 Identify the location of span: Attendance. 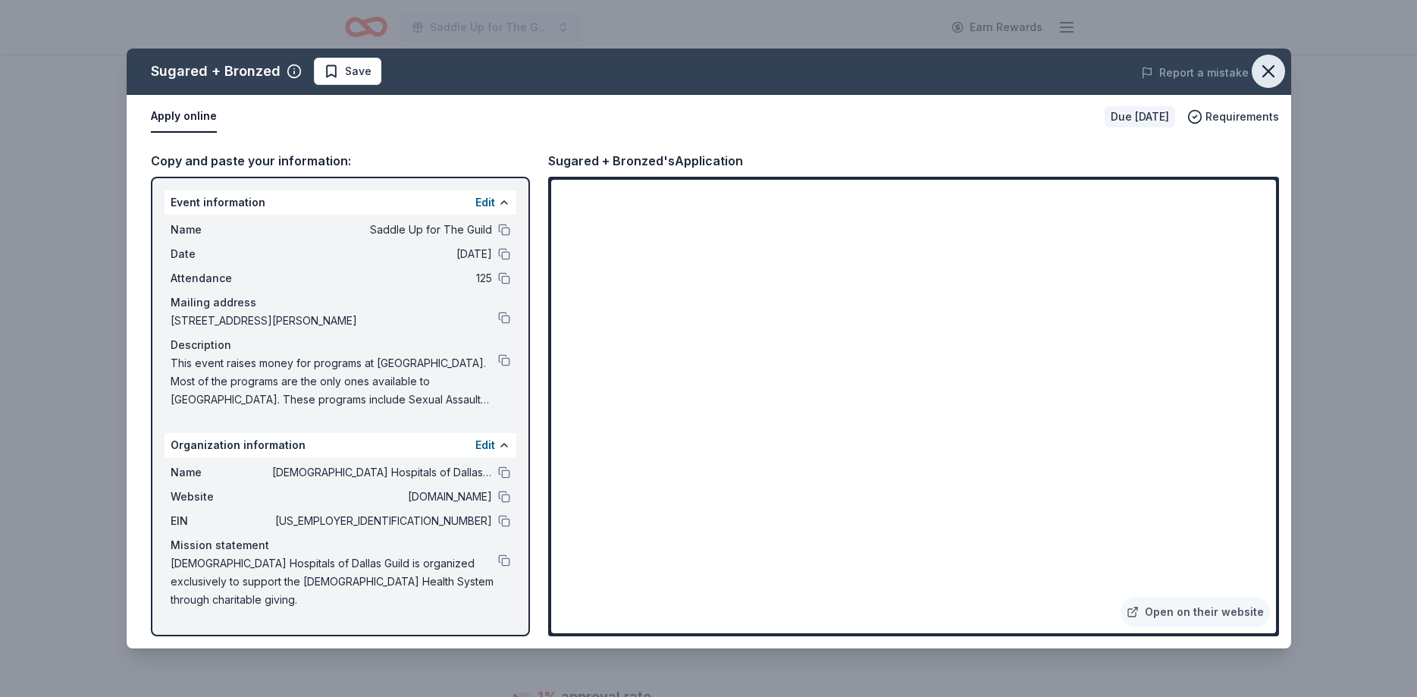
(221, 278).